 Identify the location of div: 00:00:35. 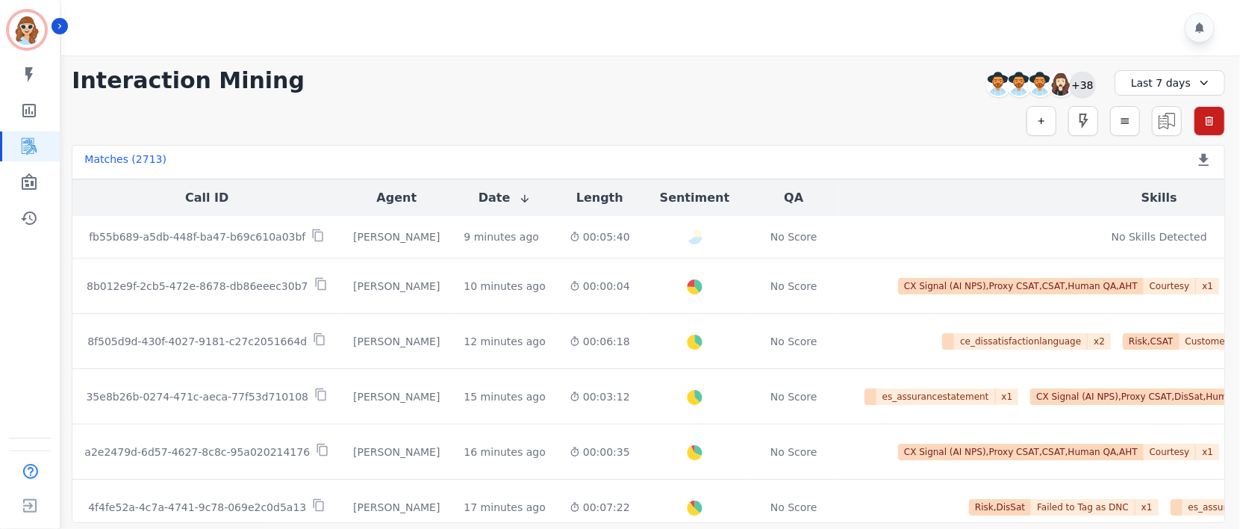
(600, 452).